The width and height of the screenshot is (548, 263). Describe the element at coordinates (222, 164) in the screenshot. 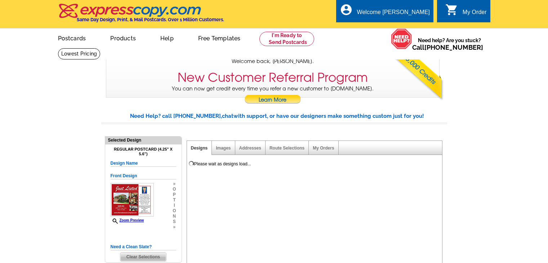

I see `div: Please wait as designs load...` at that location.